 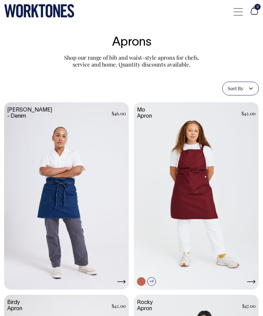 What do you see at coordinates (254, 14) in the screenshot?
I see `a: 0` at bounding box center [254, 14].